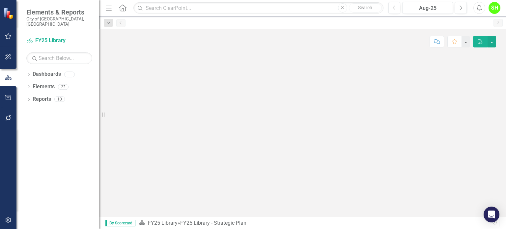  What do you see at coordinates (59, 12) in the screenshot?
I see `span: Elements & Reports` at bounding box center [59, 12].